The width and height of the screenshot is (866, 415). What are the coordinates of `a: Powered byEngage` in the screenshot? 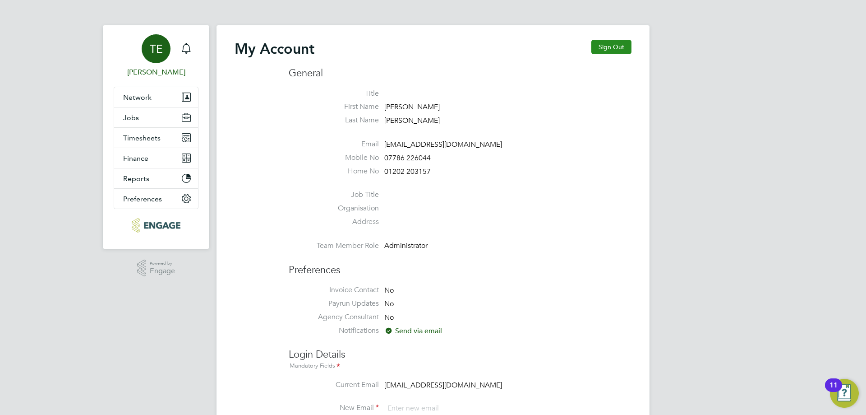 It's located at (156, 268).